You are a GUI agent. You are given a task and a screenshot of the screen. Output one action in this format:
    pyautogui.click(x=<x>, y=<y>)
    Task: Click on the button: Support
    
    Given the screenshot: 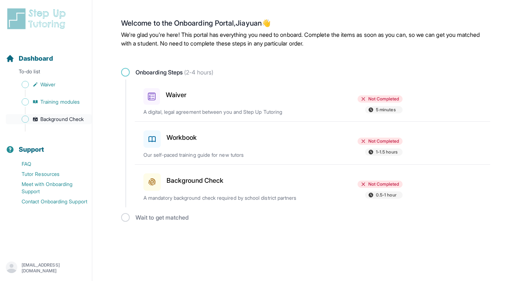 What is the action you would take?
    pyautogui.click(x=46, y=145)
    